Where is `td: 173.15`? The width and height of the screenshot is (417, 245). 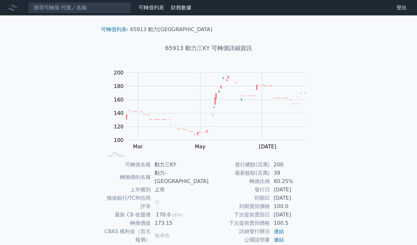 td: 173.15 is located at coordinates (180, 223).